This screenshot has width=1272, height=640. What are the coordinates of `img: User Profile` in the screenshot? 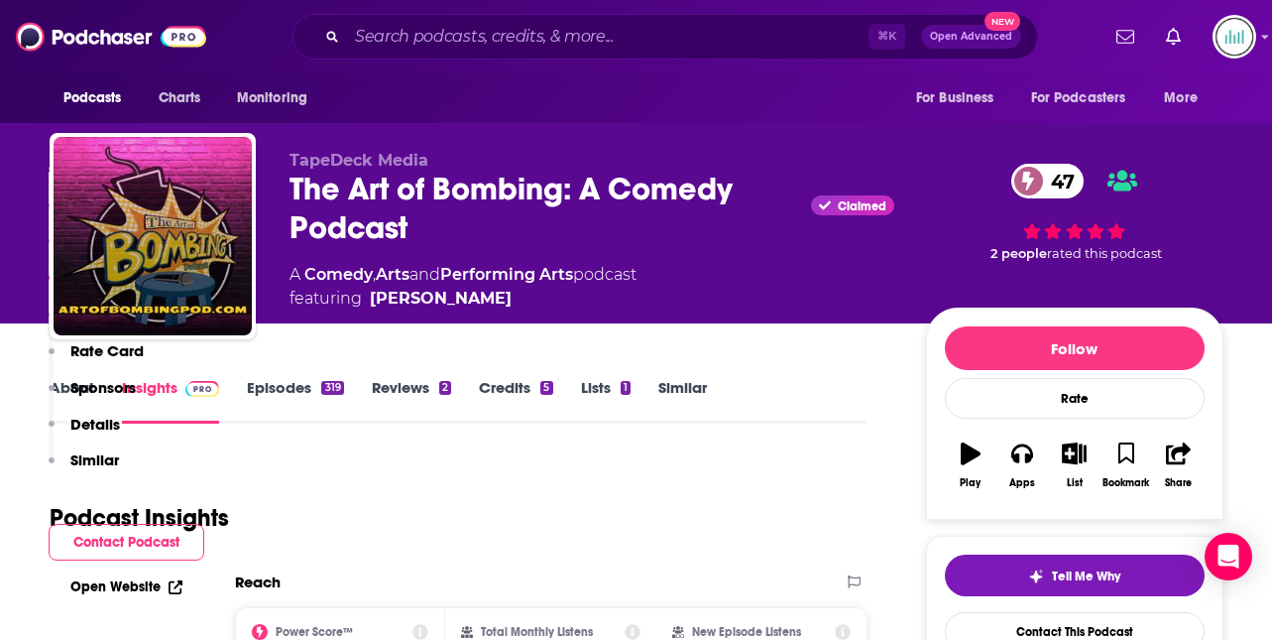 It's located at (1235, 37).